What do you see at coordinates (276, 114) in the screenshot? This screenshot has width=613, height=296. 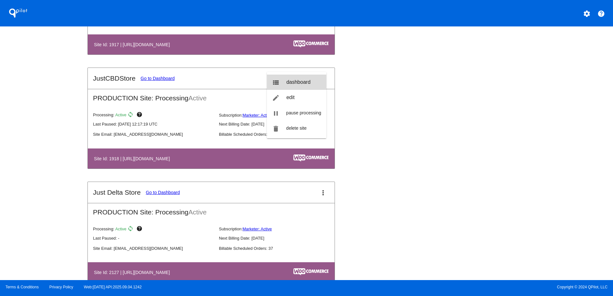 I see `mat-icon: pause` at bounding box center [276, 114].